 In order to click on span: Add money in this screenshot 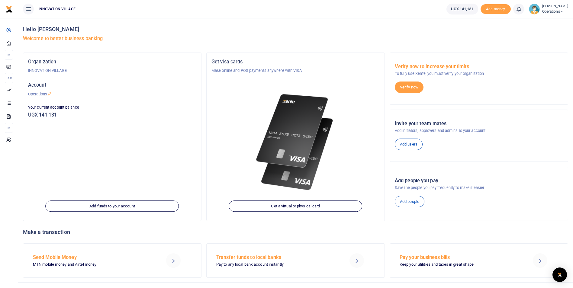, I will do `click(496, 9)`.